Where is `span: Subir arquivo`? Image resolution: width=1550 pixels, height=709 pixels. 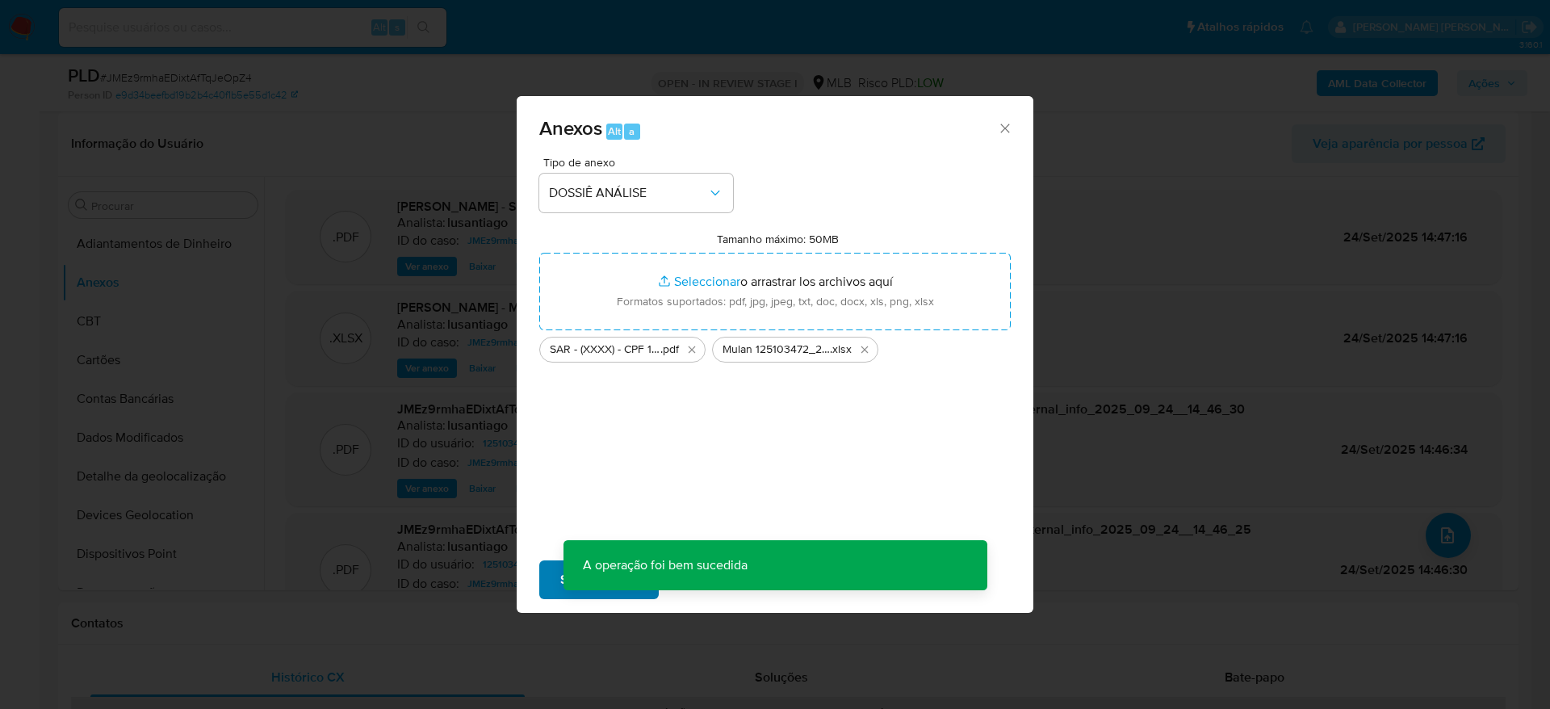
span: Subir arquivo is located at coordinates (599, 580).